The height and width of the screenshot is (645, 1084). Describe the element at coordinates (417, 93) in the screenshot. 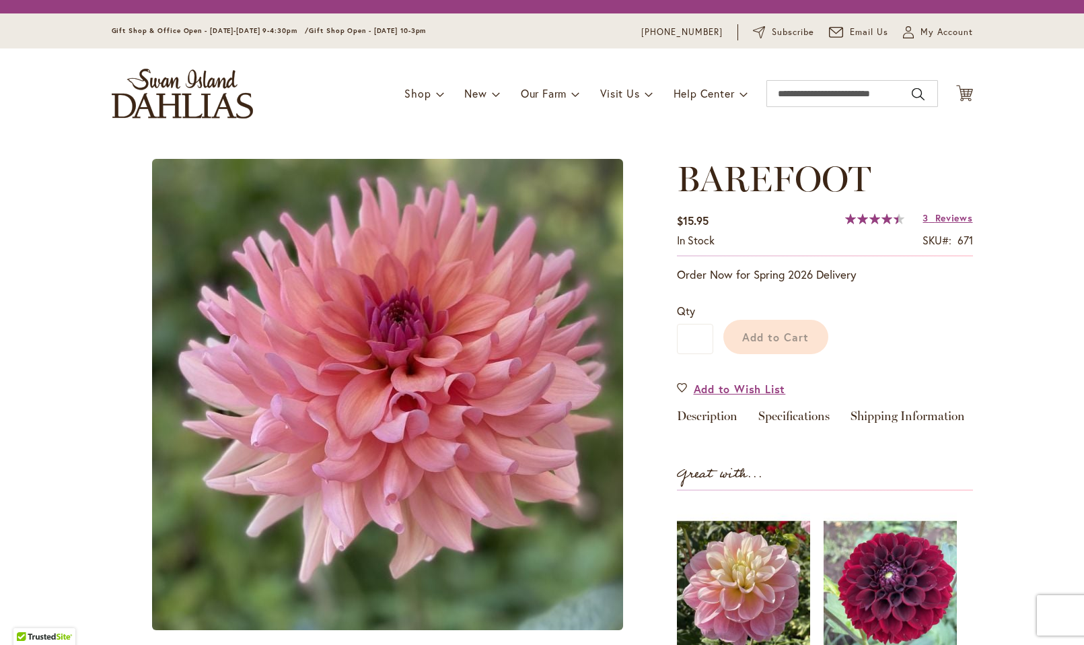

I see `span: Shop` at that location.